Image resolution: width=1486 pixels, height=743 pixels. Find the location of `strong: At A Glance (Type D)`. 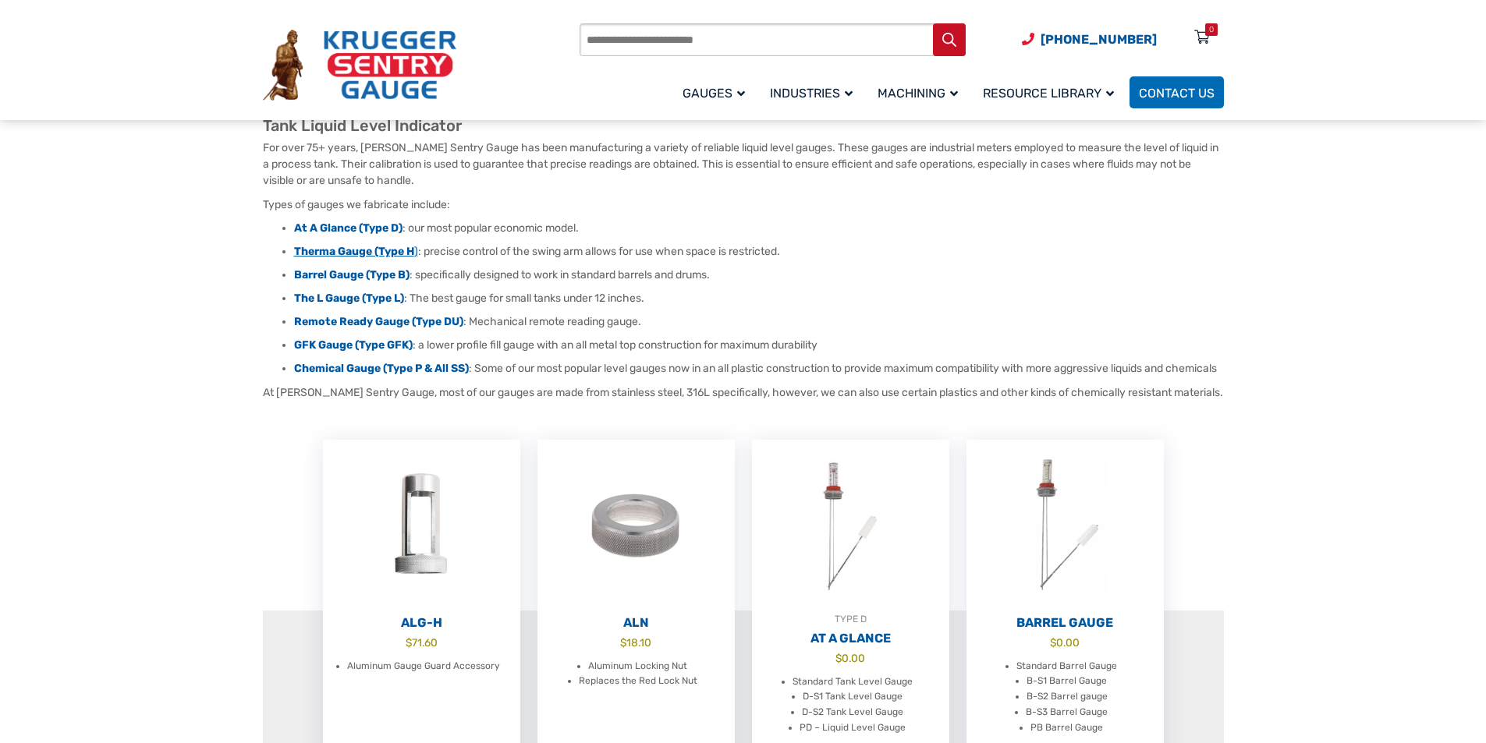

strong: At A Glance (Type D) is located at coordinates (348, 228).